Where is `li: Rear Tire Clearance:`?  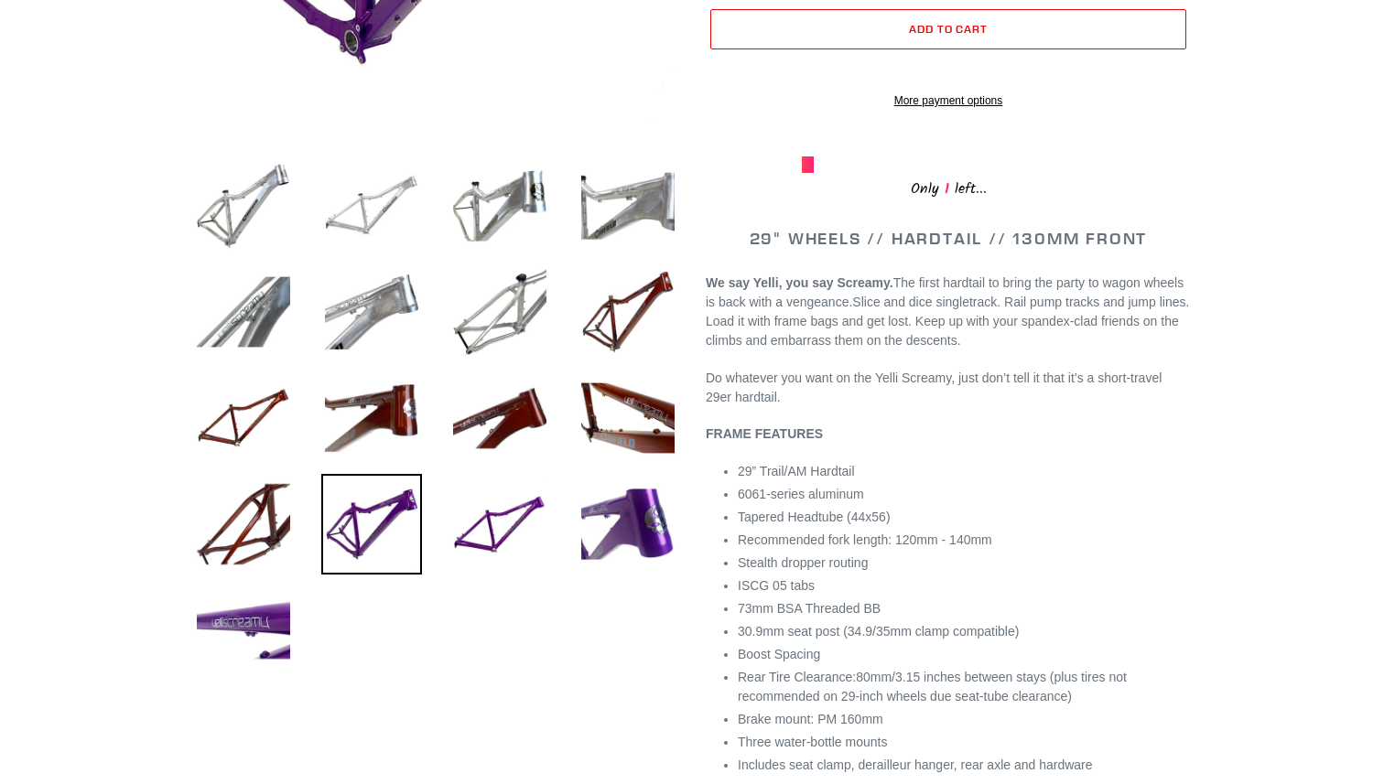 li: Rear Tire Clearance: is located at coordinates (964, 687).